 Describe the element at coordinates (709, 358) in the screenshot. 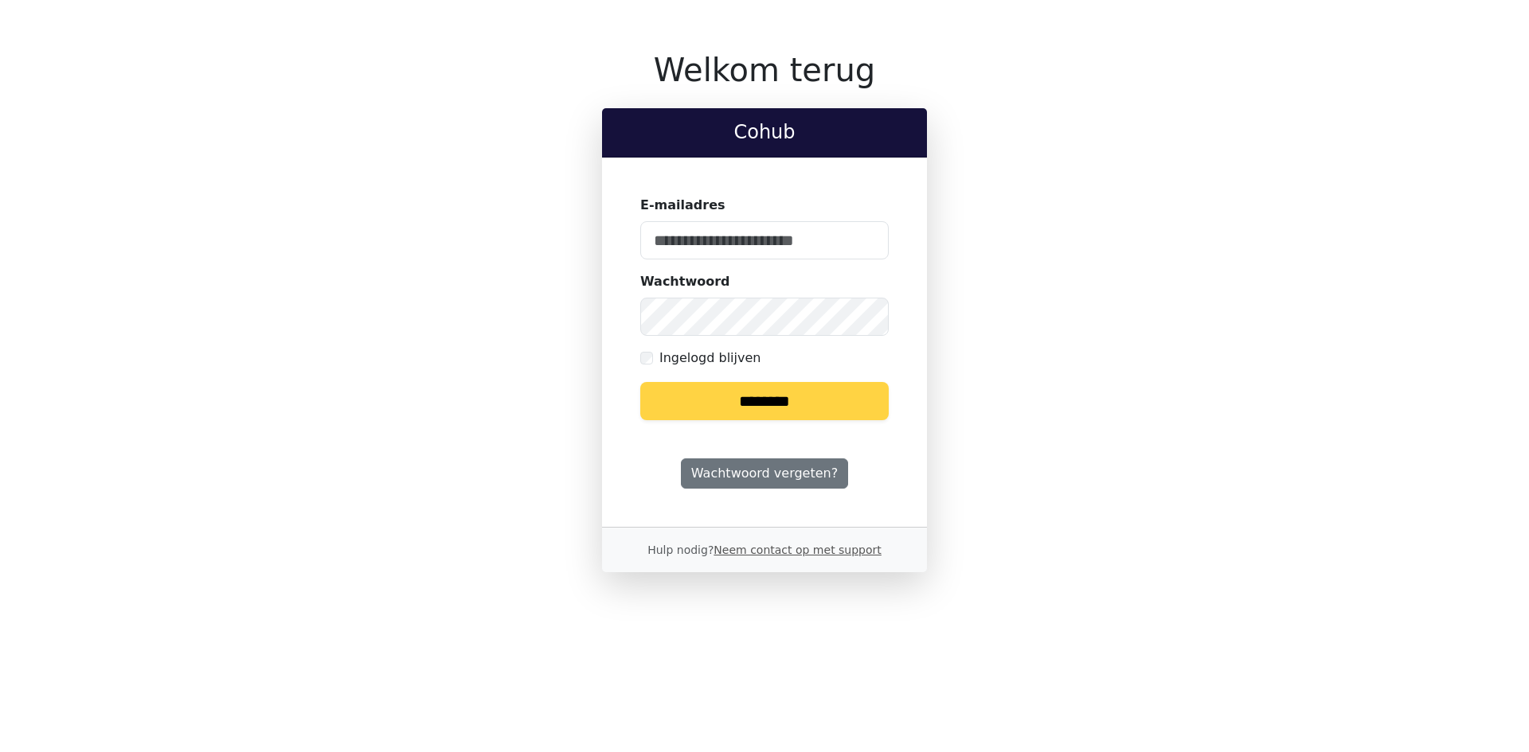

I see `label: Ingelogd blijven` at that location.